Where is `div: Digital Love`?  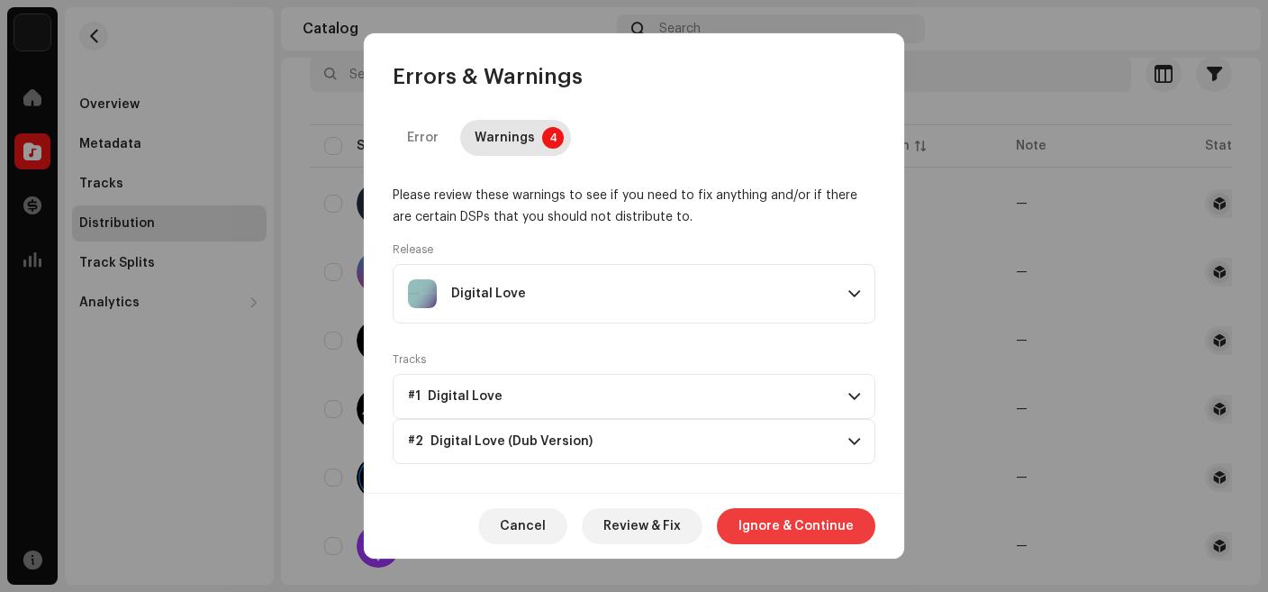
div: Digital Love is located at coordinates (488, 294).